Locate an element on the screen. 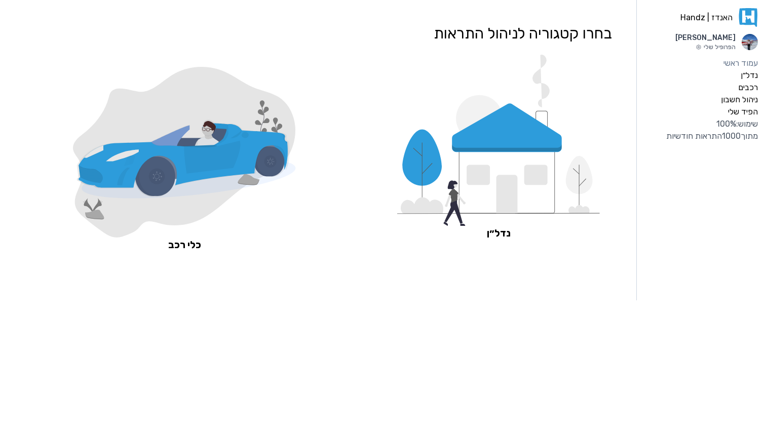  a: האנדז | Handz is located at coordinates (701, 17).